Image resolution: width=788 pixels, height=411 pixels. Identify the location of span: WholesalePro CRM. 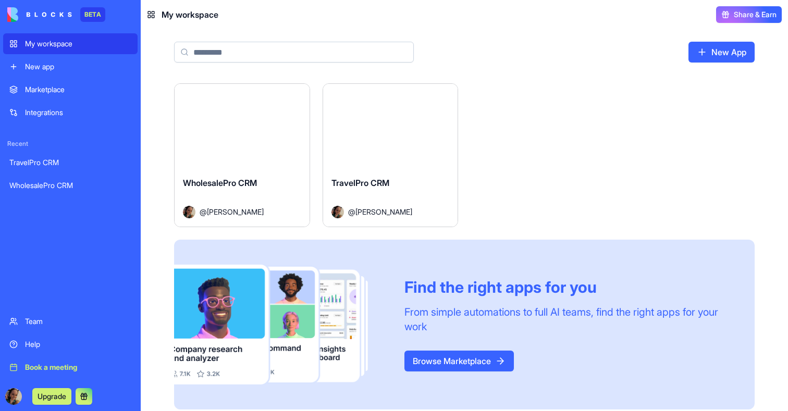
(220, 183).